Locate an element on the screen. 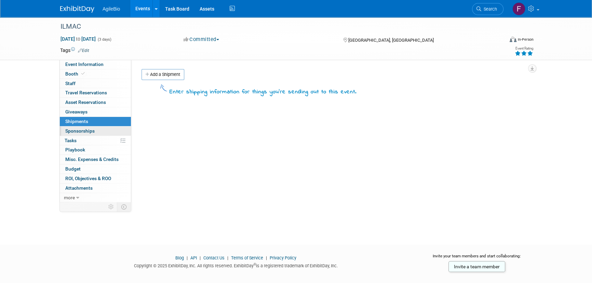  span: to is located at coordinates (78, 39).